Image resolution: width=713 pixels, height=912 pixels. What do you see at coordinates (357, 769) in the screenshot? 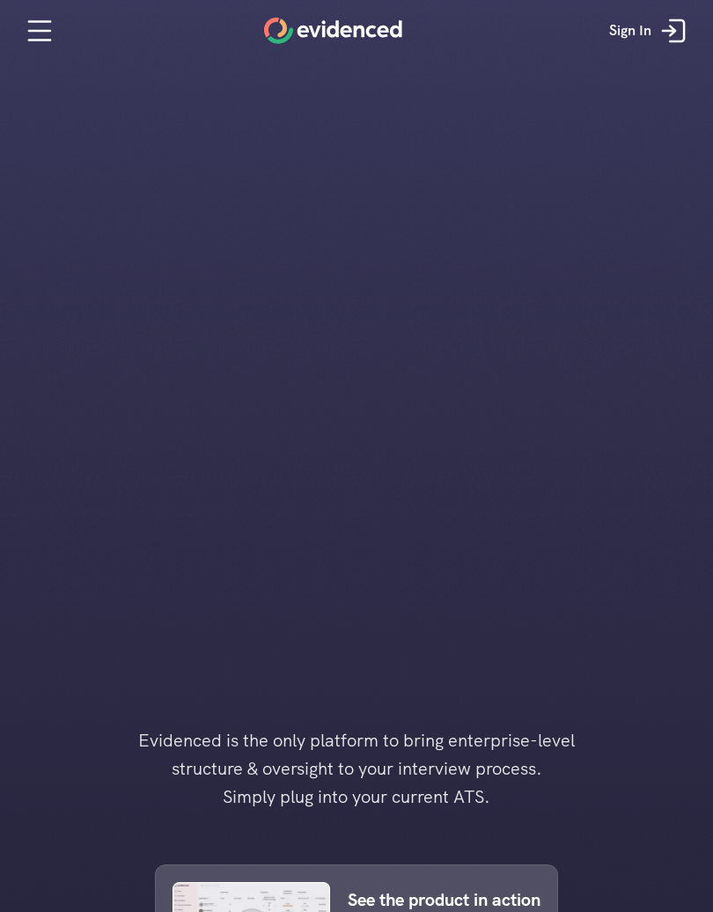
I see `h4: Evidenced is the only platform to bring enterprise-level structure & oversight to your interview ...` at bounding box center [357, 769].